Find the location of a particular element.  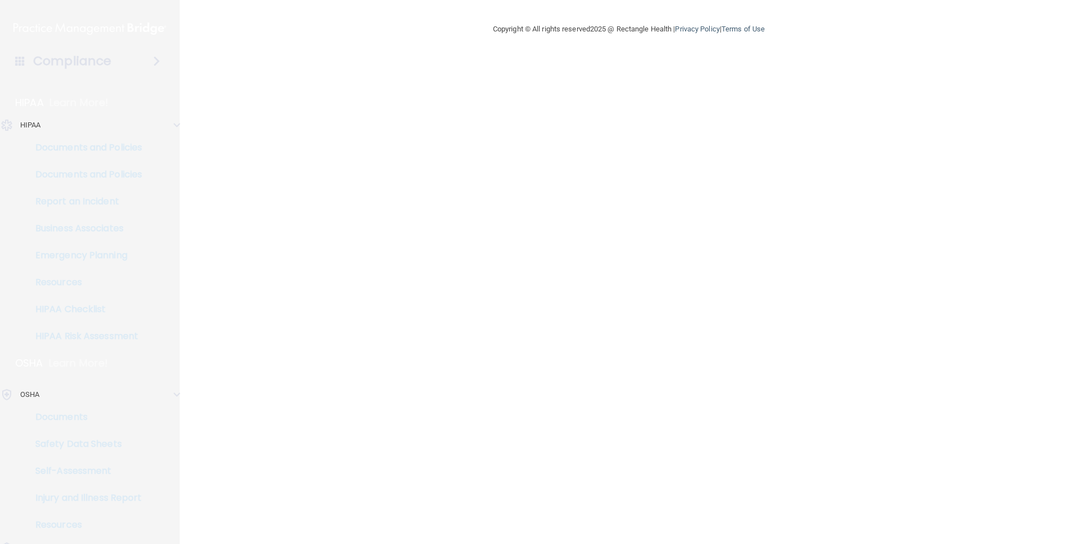

p: Documents is located at coordinates (84, 417).